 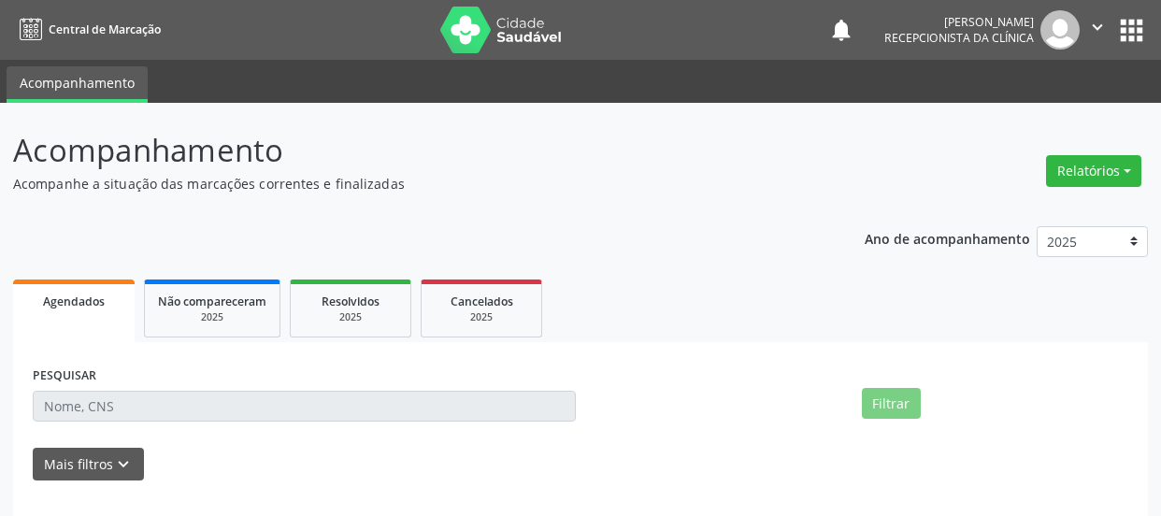 What do you see at coordinates (410, 183) in the screenshot?
I see `p: Acompanhe a situação das marcações correntes e finalizadas` at bounding box center [410, 183].